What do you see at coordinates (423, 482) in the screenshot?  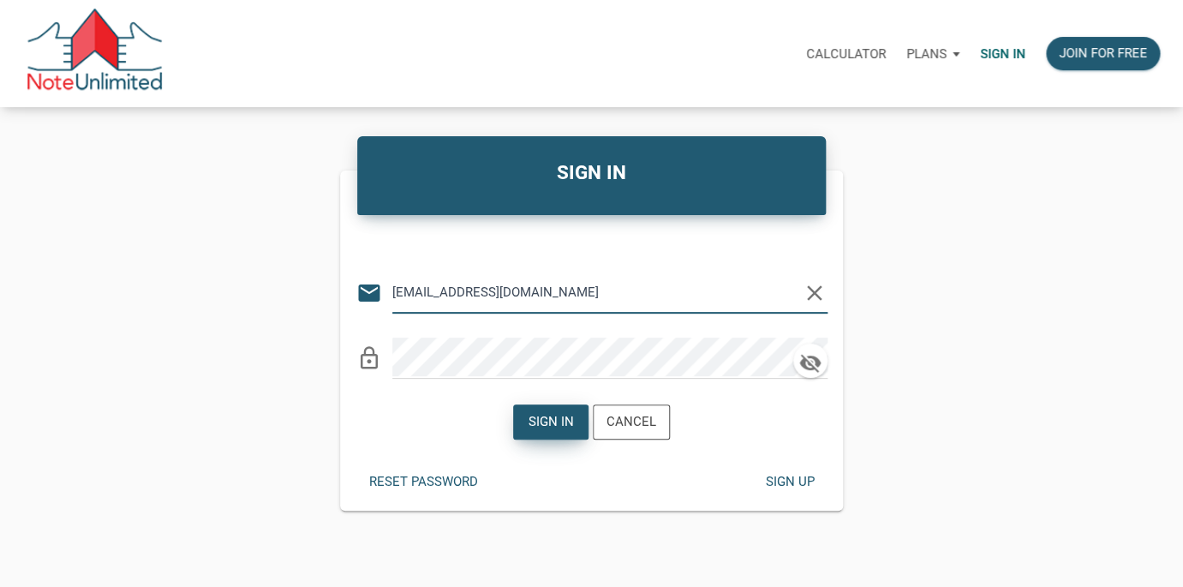 I see `div: Reset password` at bounding box center [423, 482].